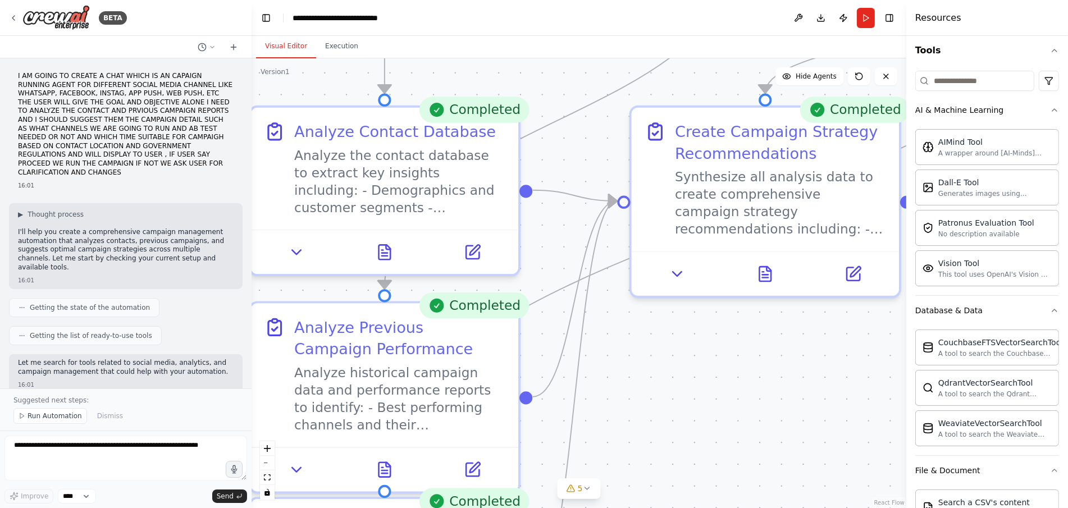  Describe the element at coordinates (207, 47) in the screenshot. I see `button: Switch to previous chat` at that location.